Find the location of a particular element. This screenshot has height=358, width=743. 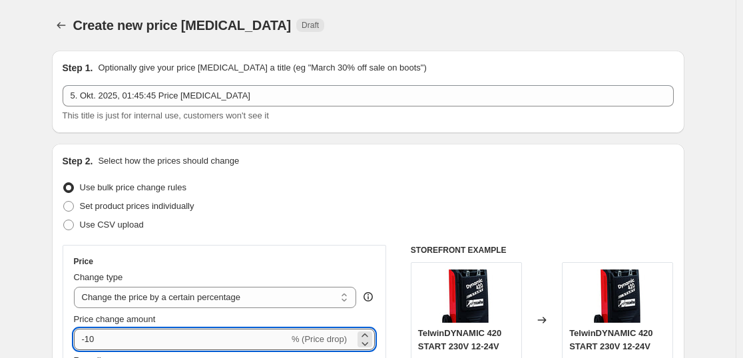

h2: Step 2. is located at coordinates (78, 161).